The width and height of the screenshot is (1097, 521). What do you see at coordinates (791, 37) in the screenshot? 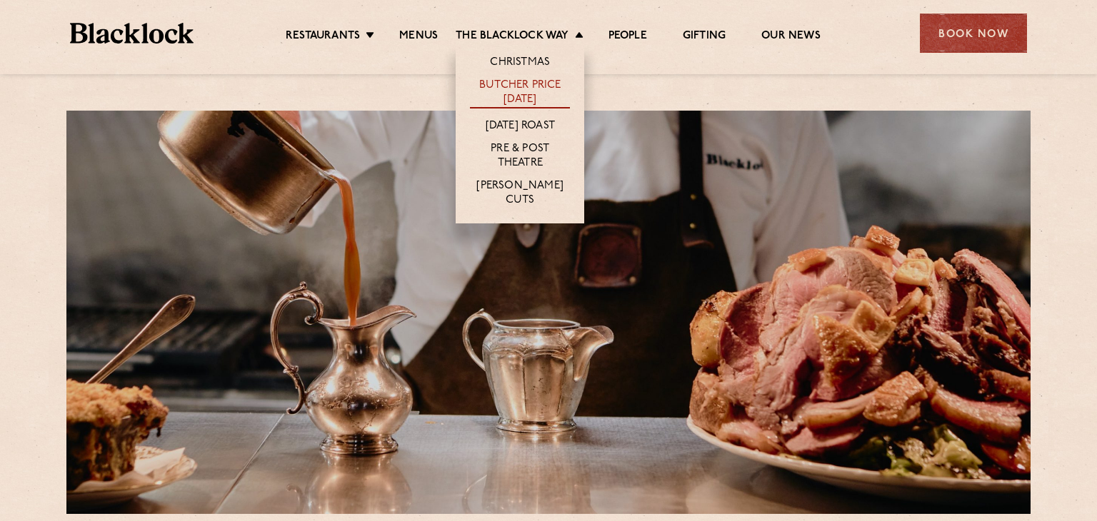
I see `a: Our News` at bounding box center [791, 37].